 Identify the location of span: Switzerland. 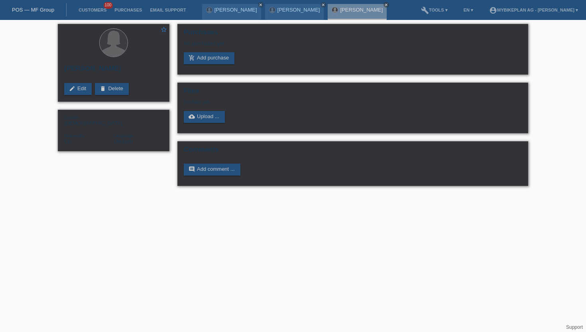
(68, 141).